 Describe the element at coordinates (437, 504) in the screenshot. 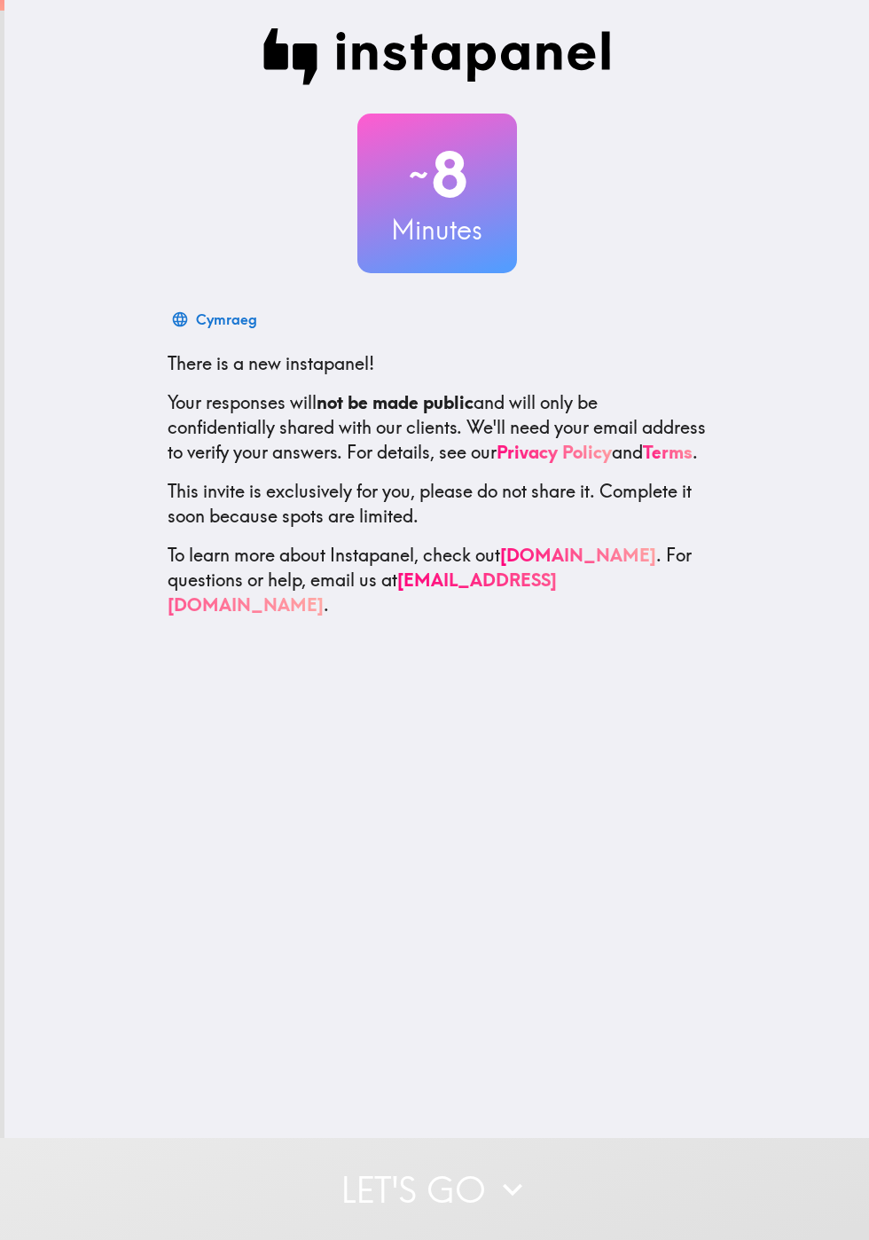

I see `p: This invite is exclusively for you, please do not share it. Complete it soon because spots are li...` at that location.